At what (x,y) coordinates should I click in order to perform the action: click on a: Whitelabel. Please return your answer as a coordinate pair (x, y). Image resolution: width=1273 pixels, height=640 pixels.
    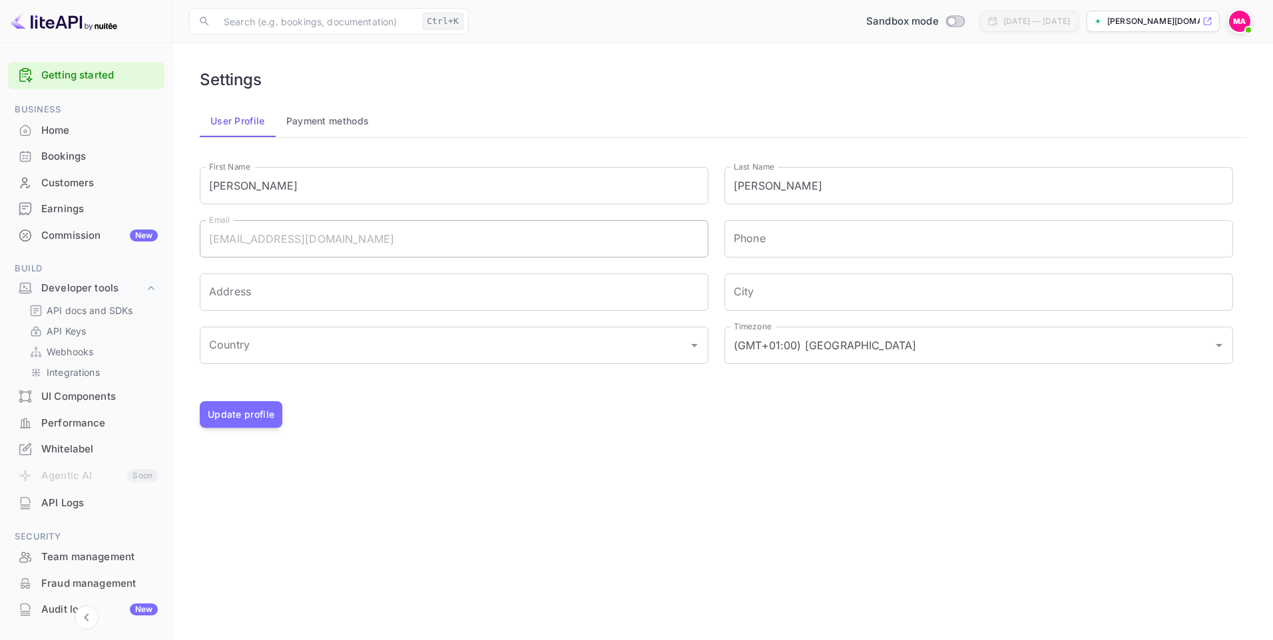
    Looking at the image, I should click on (86, 449).